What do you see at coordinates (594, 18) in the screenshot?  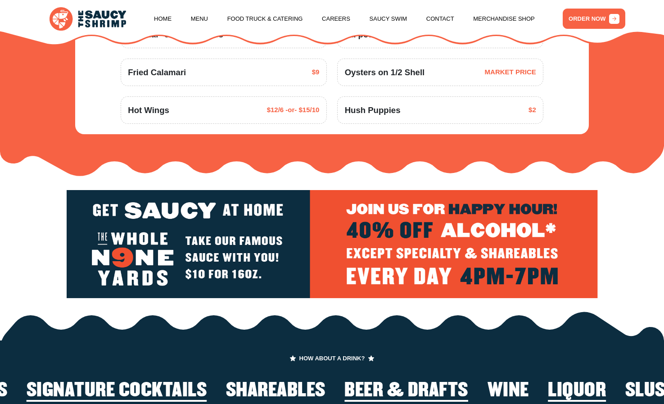 I see `a: ORDER NOW` at bounding box center [594, 18].